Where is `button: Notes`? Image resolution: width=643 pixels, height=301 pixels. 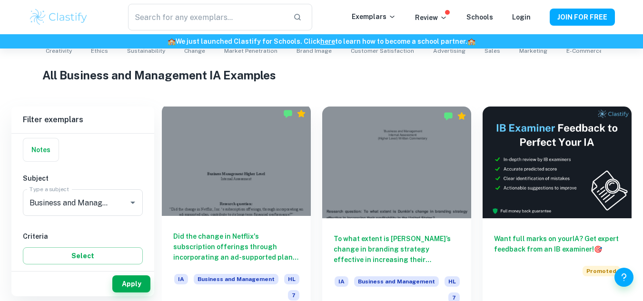 button: Notes is located at coordinates (41, 150).